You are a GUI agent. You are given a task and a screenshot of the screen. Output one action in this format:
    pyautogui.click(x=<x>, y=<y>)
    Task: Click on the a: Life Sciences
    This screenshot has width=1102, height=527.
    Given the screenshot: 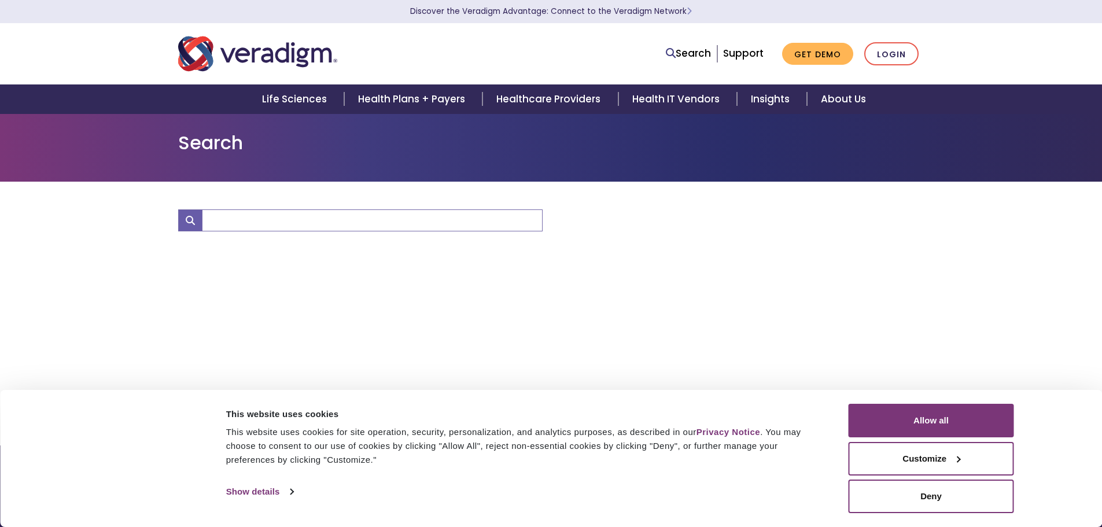 What is the action you would take?
    pyautogui.click(x=296, y=99)
    